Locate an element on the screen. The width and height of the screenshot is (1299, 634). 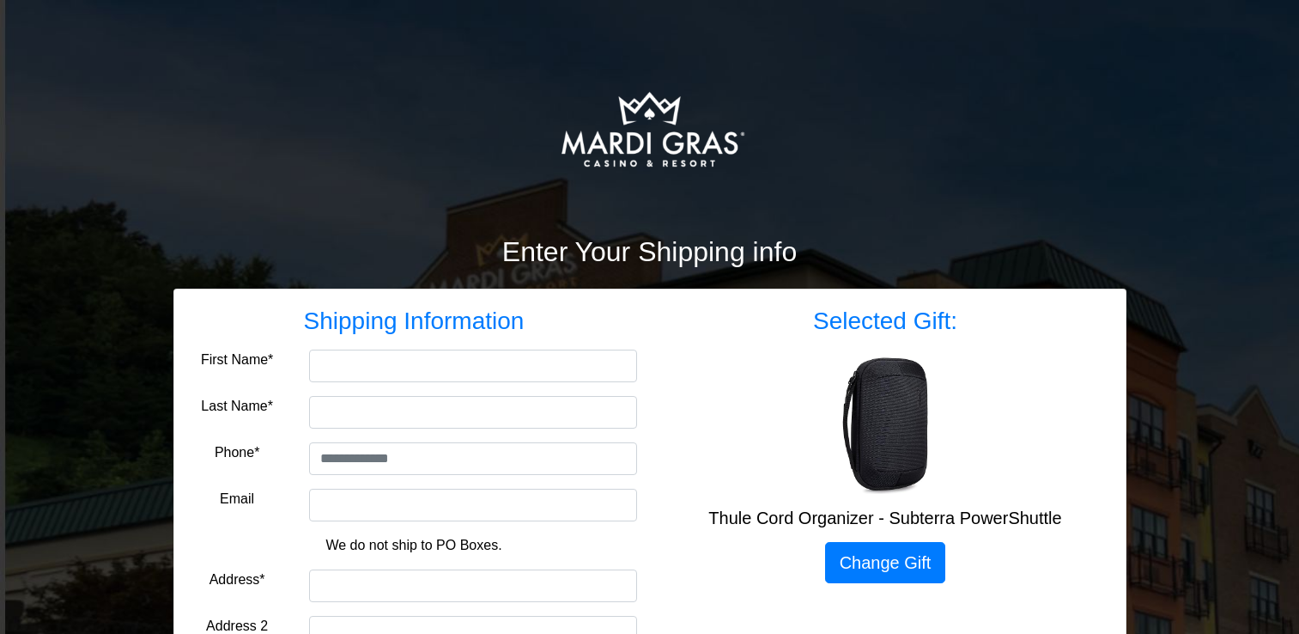
h3: Selected Gift: is located at coordinates (885, 321).